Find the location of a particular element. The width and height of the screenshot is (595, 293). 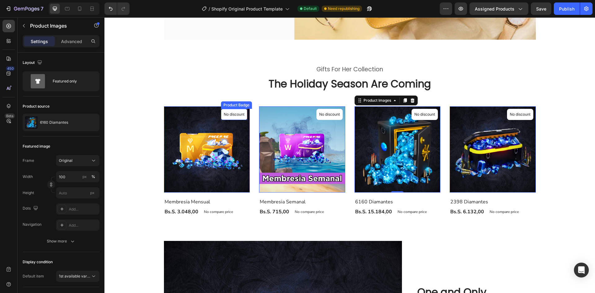

p: Product Images is located at coordinates (56, 26).